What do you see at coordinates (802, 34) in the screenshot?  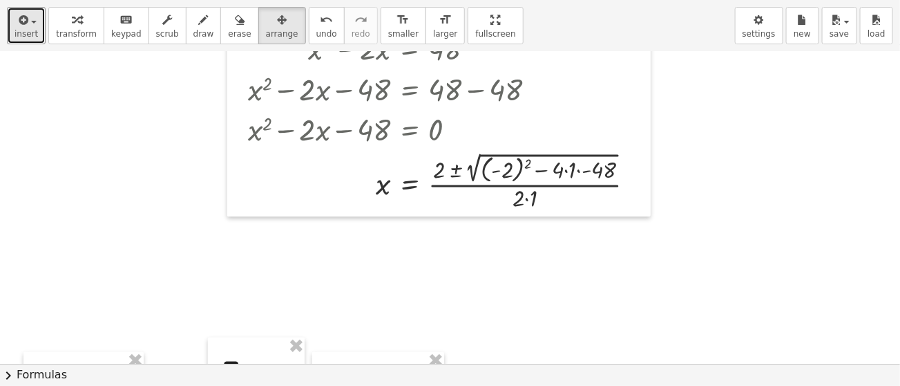 I see `span: new` at bounding box center [802, 34].